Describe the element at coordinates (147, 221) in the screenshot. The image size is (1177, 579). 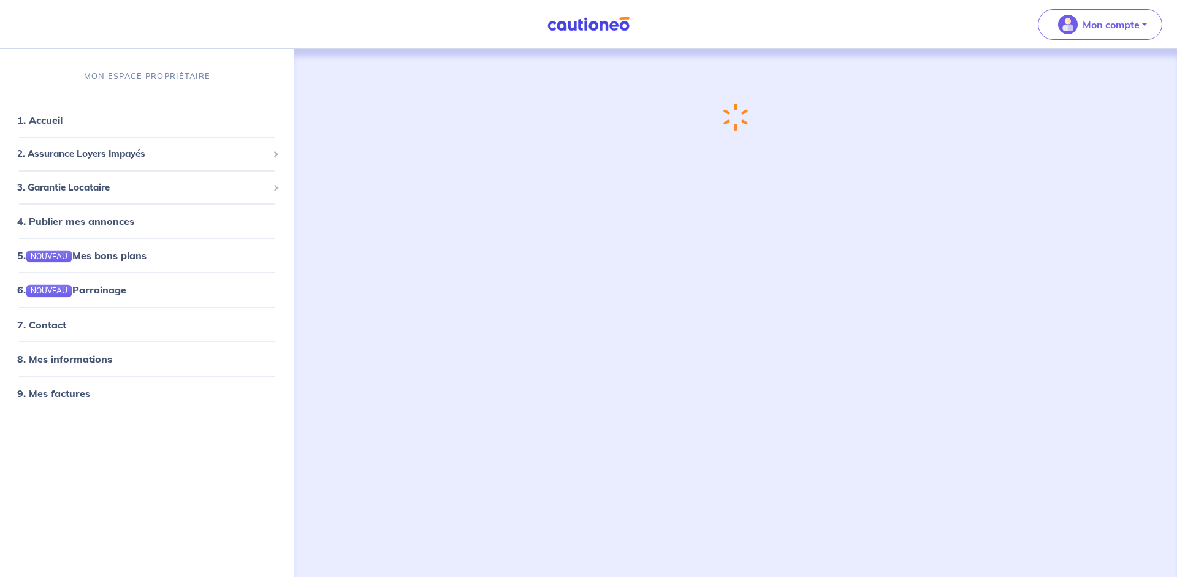
I see `div: 4. Publier mes annonces` at that location.